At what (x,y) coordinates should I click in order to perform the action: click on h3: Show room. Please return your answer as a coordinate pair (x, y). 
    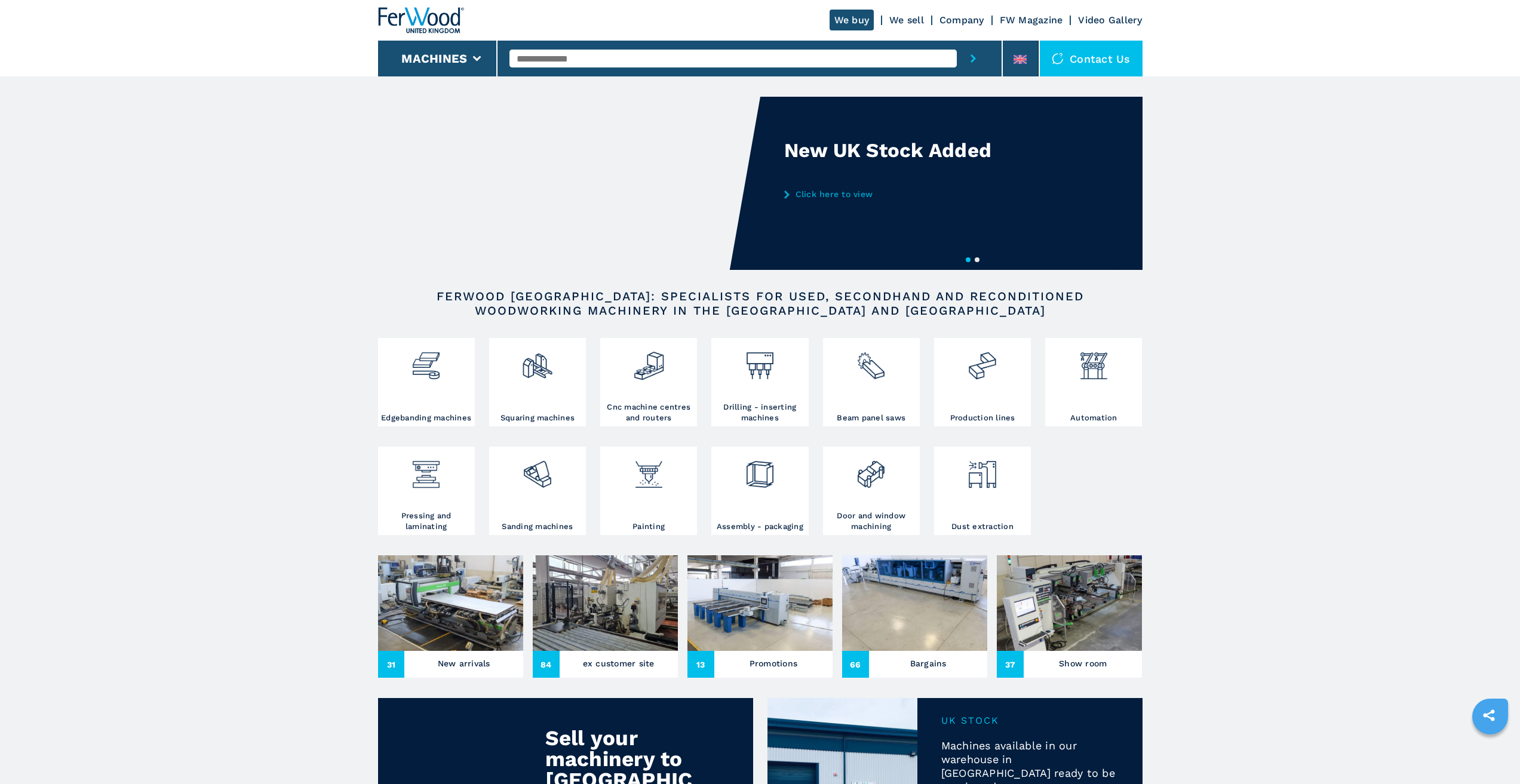
    Looking at the image, I should click on (1083, 664).